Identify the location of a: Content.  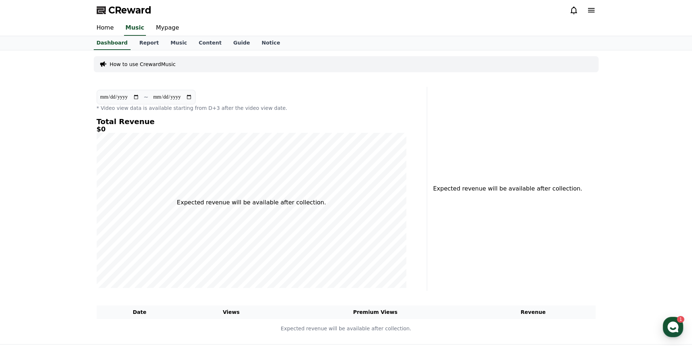
(210, 43).